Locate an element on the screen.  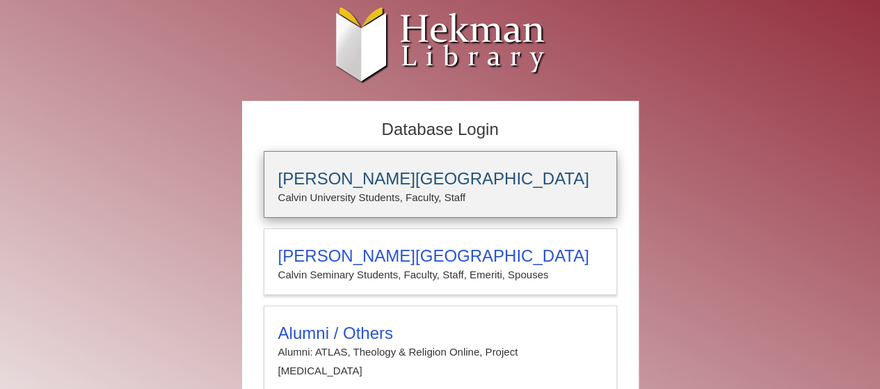
h2: Database Login is located at coordinates (440, 129).